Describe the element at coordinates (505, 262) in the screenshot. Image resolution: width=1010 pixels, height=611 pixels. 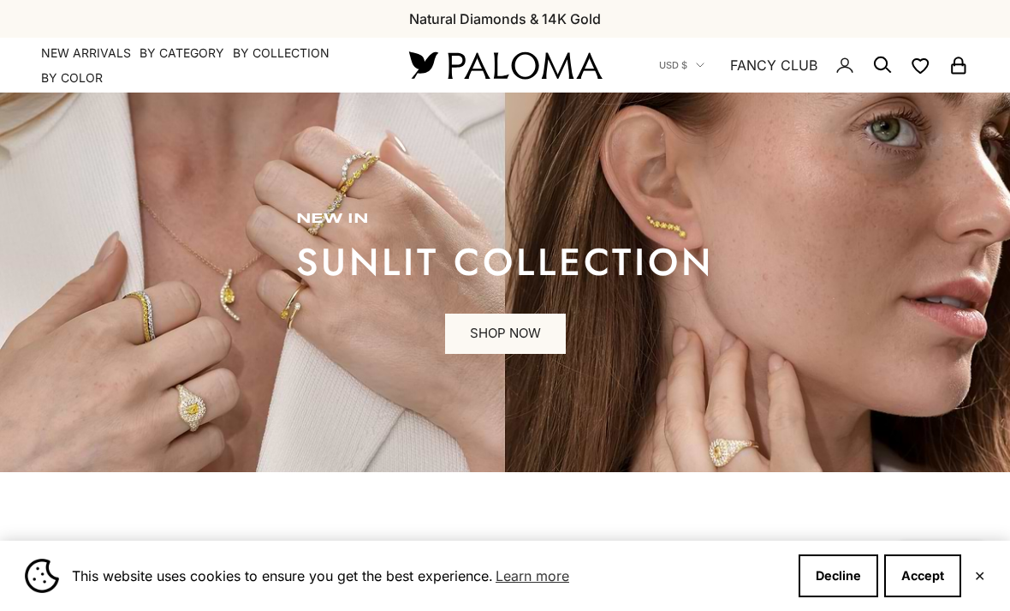
I see `p: sunlit collection` at that location.